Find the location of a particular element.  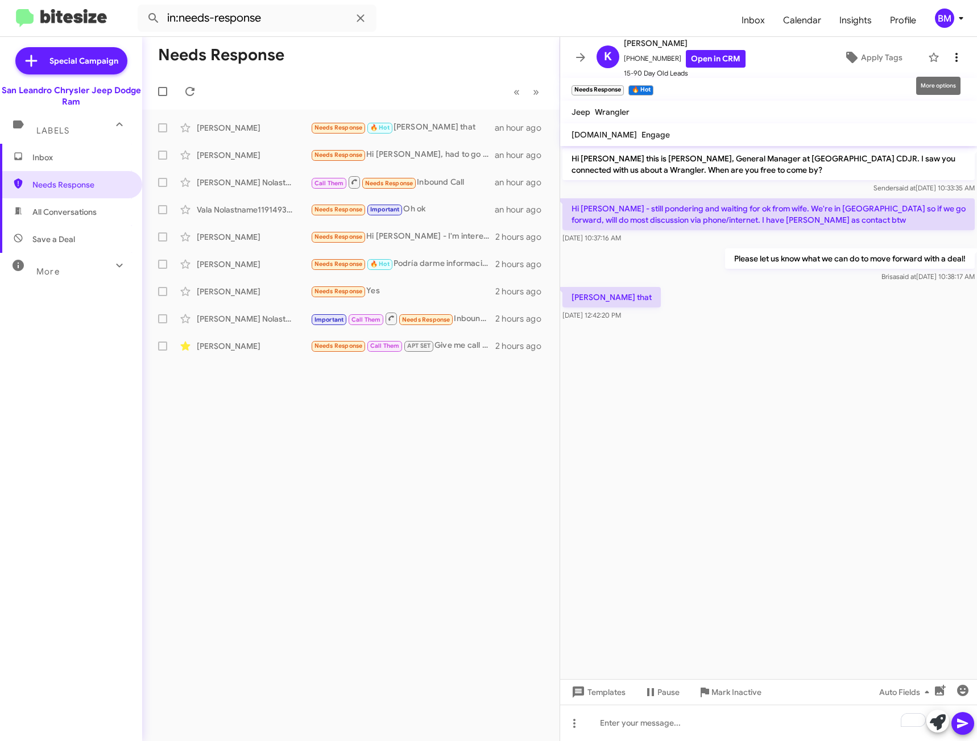

span: Auto Fields is located at coordinates (906, 692).